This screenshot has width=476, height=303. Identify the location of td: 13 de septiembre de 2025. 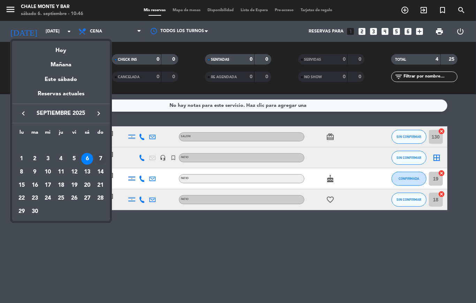
(88, 172).